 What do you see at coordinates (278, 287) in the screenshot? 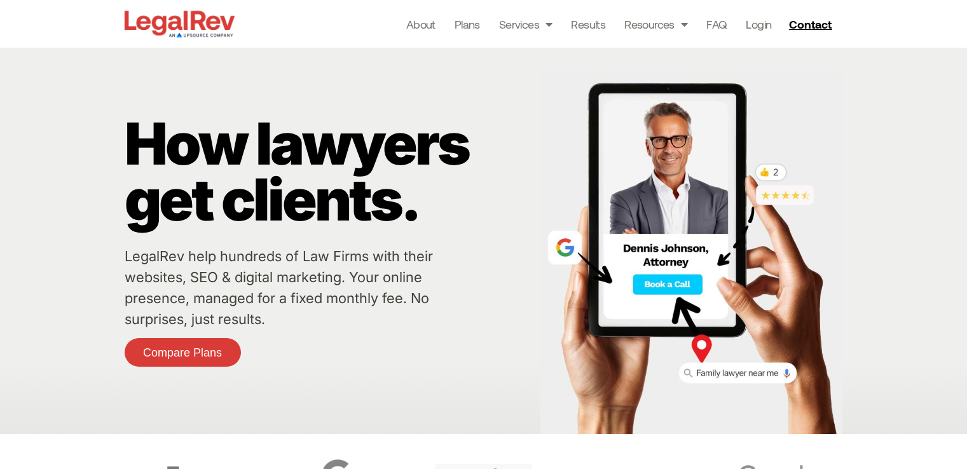
I see `a: LegalRev help hundreds of Law Firms with their websites, SEO & digital marketing. Your online pre...` at bounding box center [278, 287].